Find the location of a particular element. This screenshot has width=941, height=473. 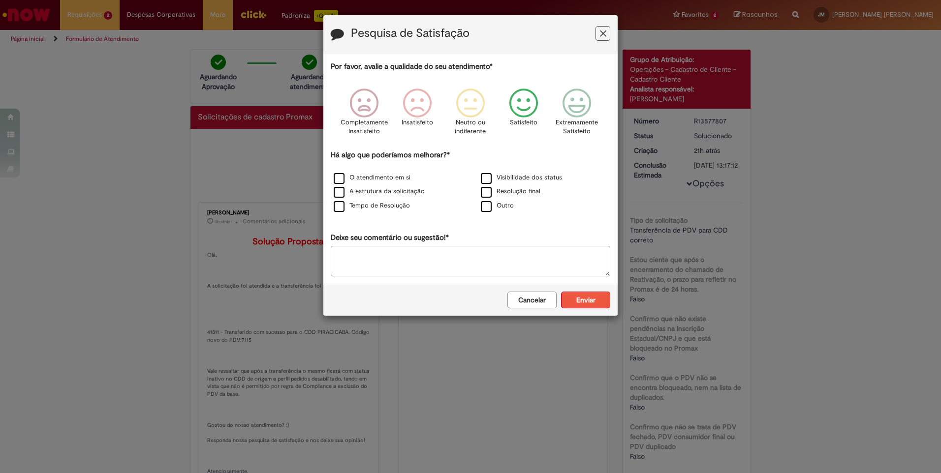

p: Neutro ou indiferente is located at coordinates (470, 127).